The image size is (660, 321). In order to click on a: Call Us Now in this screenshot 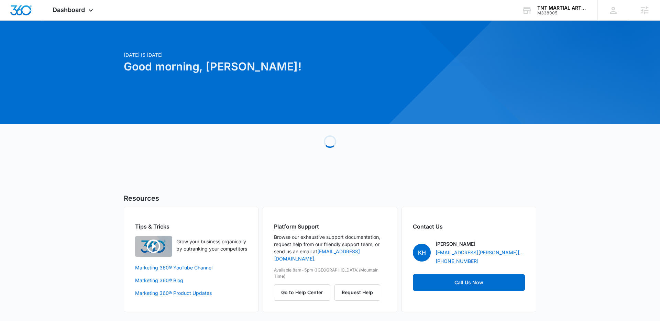, I will do `click(469, 283)`.